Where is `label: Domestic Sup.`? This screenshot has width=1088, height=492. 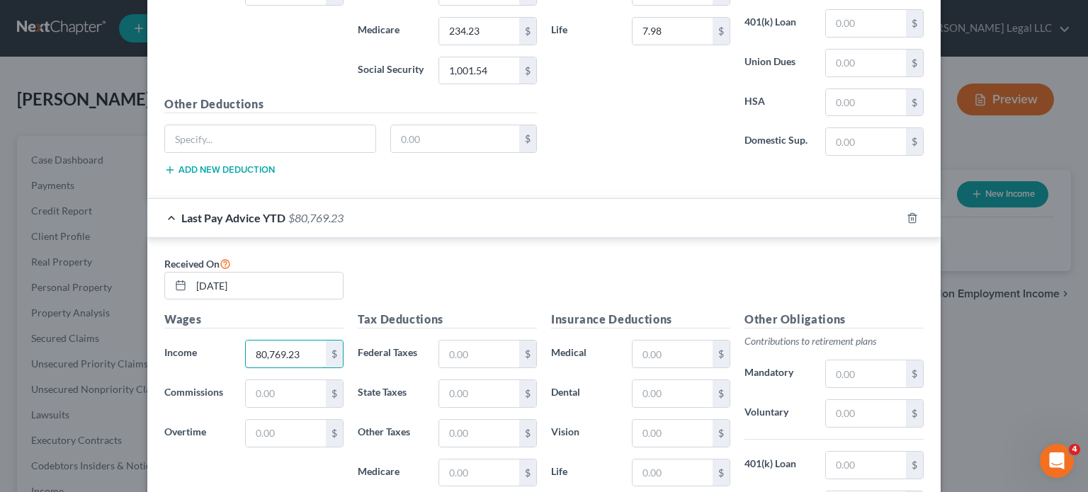 label: Domestic Sup. is located at coordinates (778, 142).